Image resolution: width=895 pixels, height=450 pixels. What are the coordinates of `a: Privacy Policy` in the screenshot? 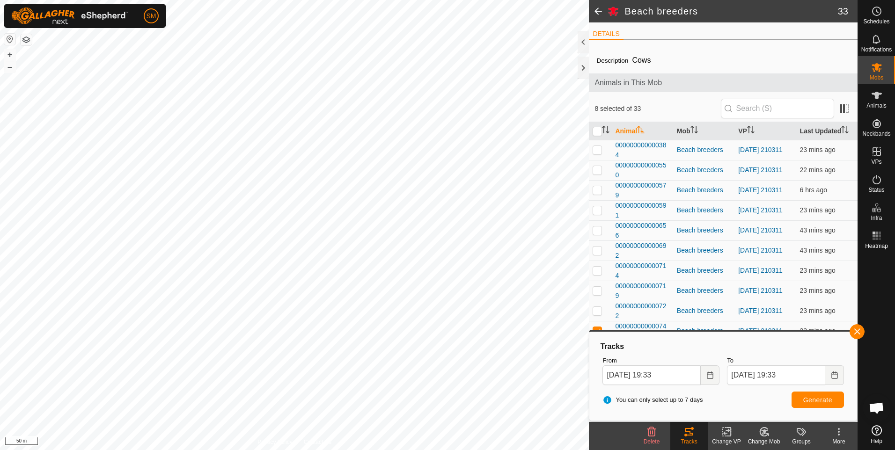 It's located at (275, 442).